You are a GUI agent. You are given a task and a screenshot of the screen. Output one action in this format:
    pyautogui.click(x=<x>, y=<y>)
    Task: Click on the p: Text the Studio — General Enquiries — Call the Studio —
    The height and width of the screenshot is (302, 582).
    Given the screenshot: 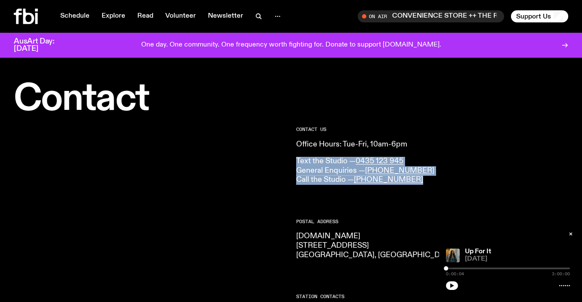 What is the action you would take?
    pyautogui.click(x=432, y=170)
    